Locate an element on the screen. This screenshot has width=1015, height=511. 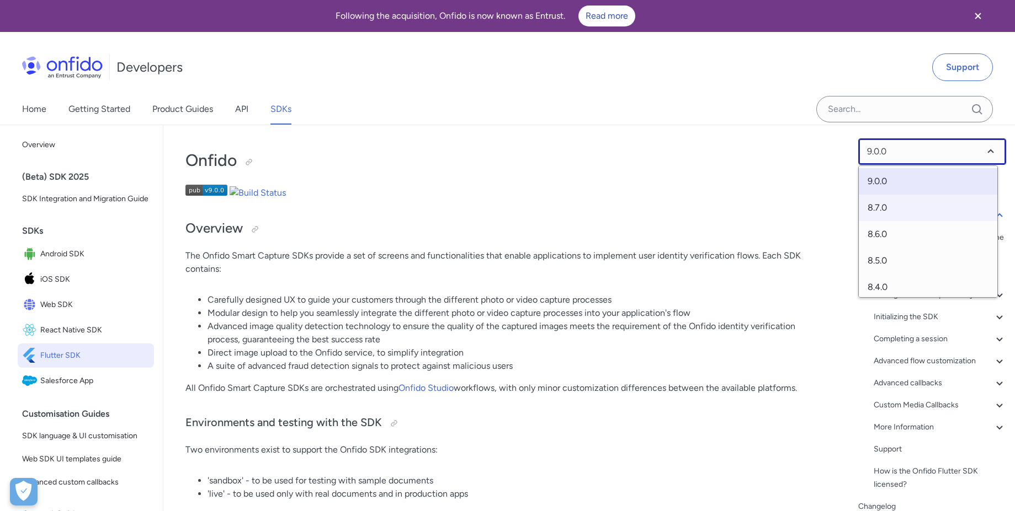
span: 8.6.0 is located at coordinates (928, 235).